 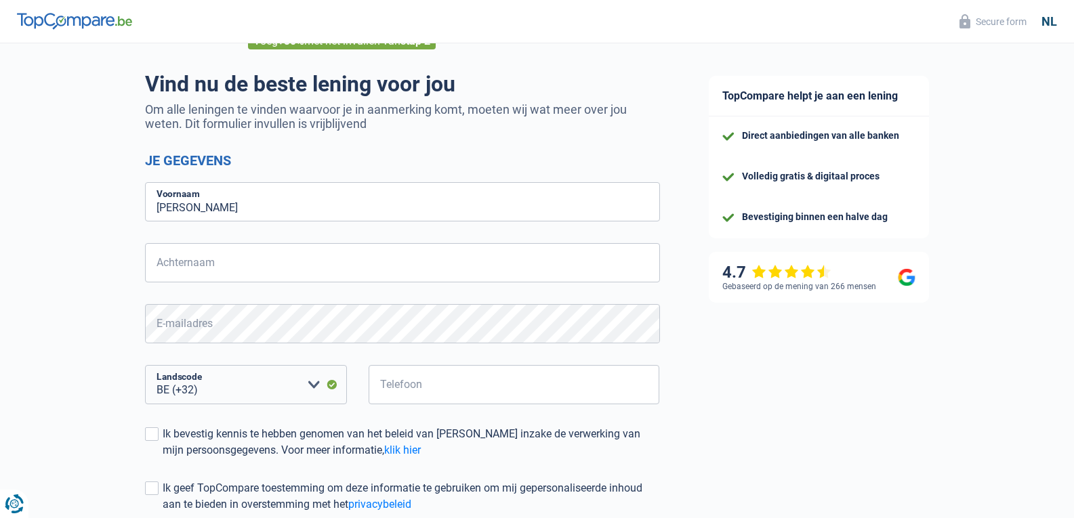 I want to click on input: 401020304, so click(x=514, y=385).